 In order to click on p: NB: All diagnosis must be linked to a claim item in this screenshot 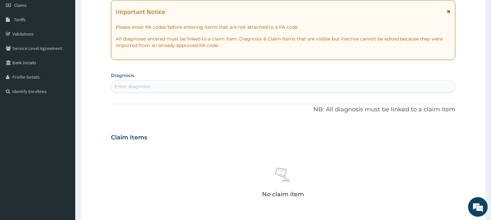, I will do `click(283, 110)`.